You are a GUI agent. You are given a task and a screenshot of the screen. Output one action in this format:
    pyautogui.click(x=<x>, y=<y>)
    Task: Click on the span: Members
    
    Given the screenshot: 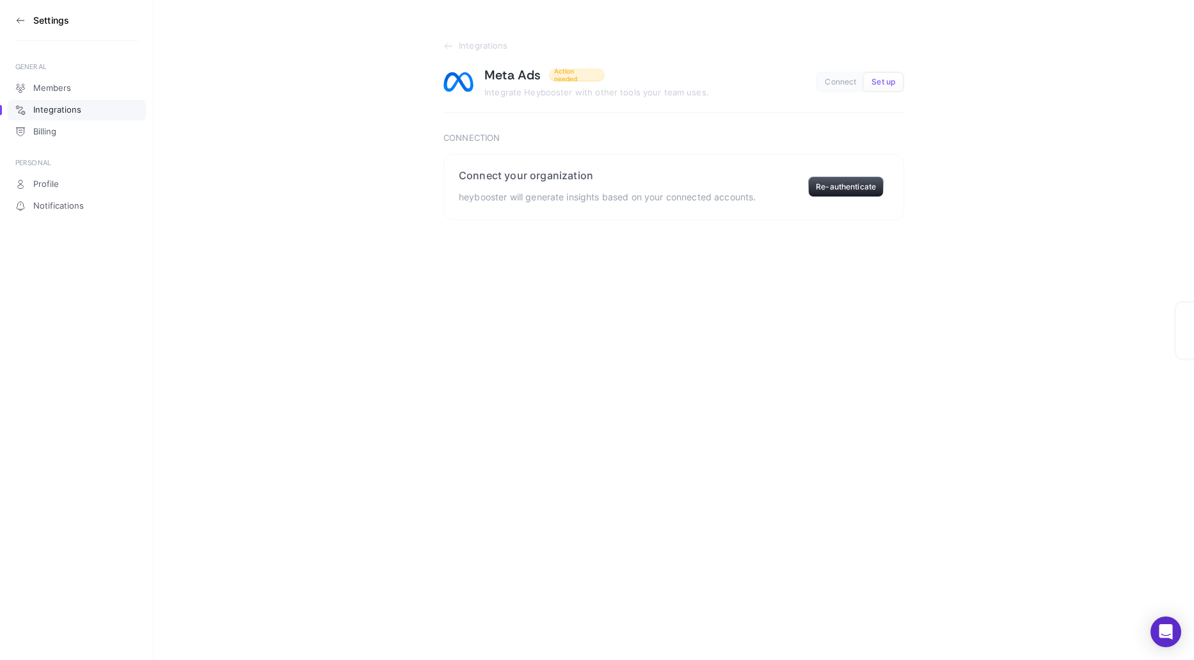 What is the action you would take?
    pyautogui.click(x=52, y=88)
    